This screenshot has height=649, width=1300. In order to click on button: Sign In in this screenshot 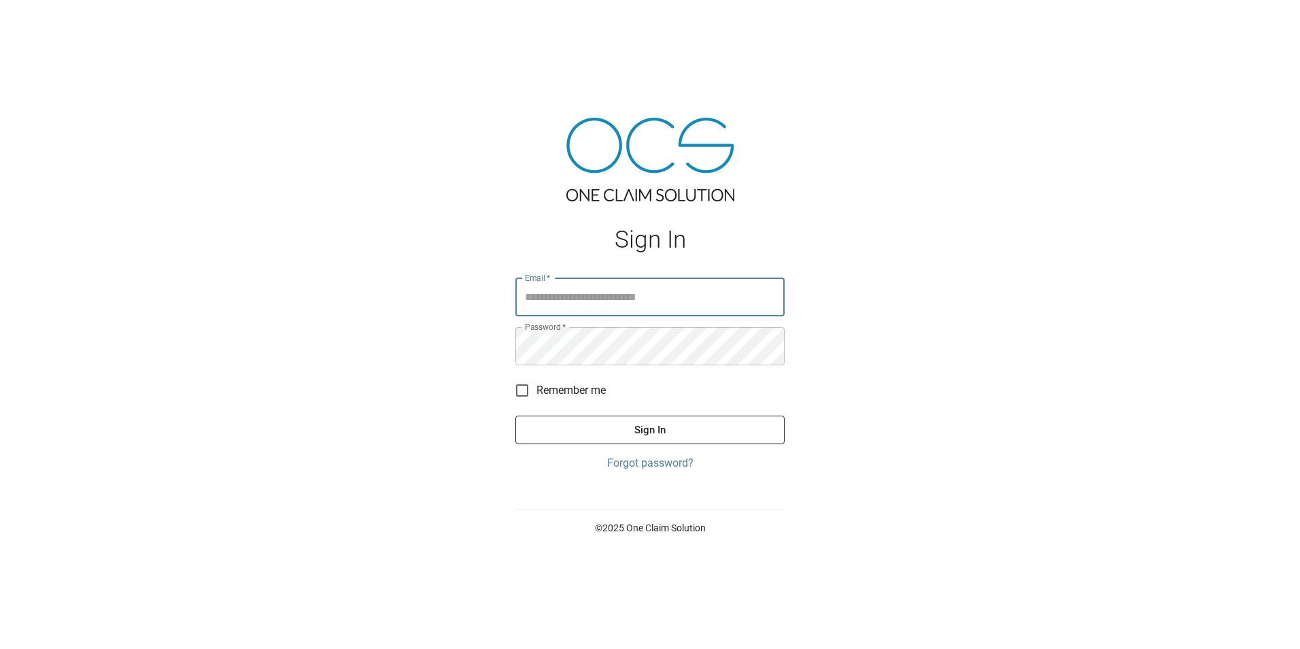, I will do `click(650, 430)`.